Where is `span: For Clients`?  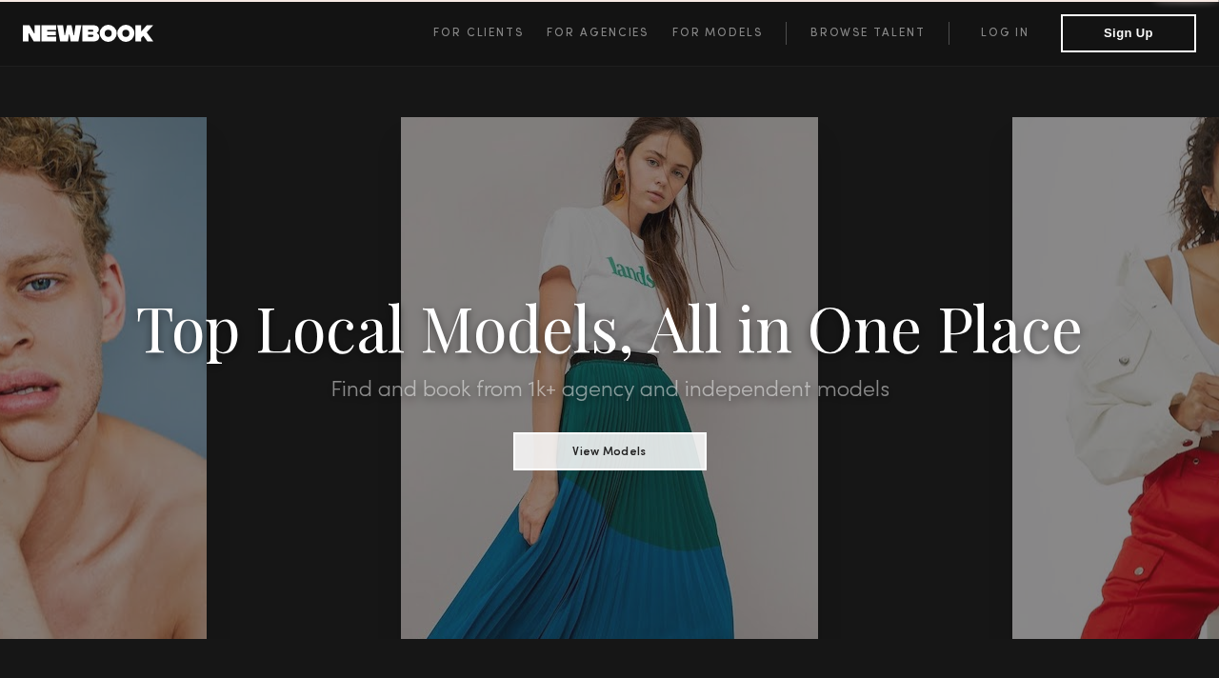 span: For Clients is located at coordinates (478, 33).